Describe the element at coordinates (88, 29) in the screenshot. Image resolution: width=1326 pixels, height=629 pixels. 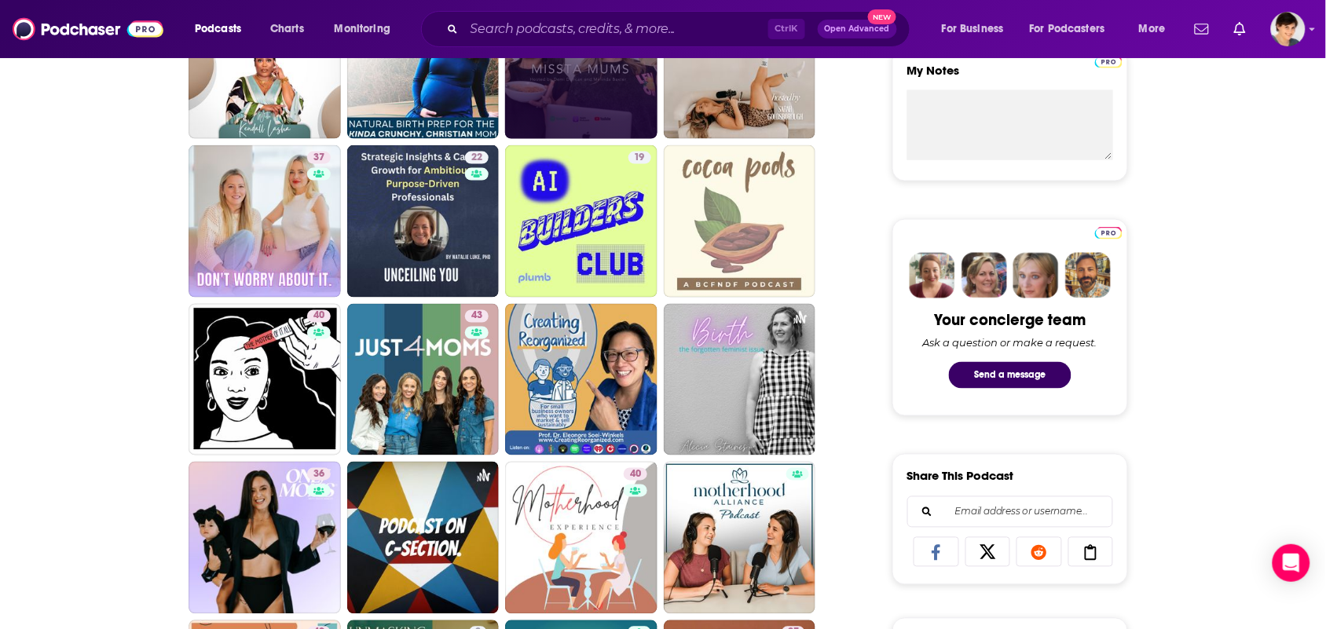
I see `a: Podchaser - Follow, Share and Rate Podcasts` at that location.